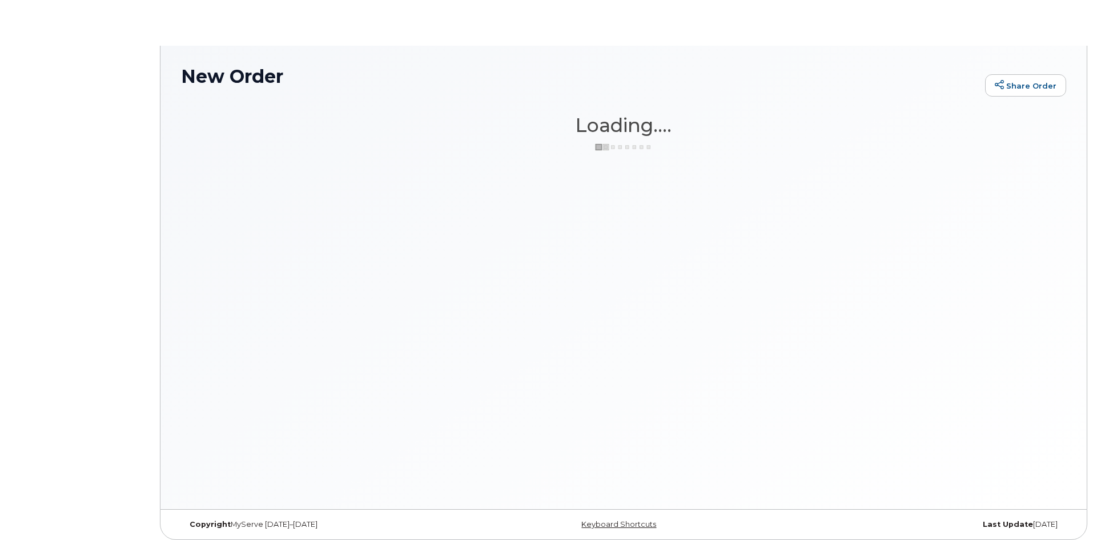 The width and height of the screenshot is (1093, 540). I want to click on a: Share Order, so click(1025, 86).